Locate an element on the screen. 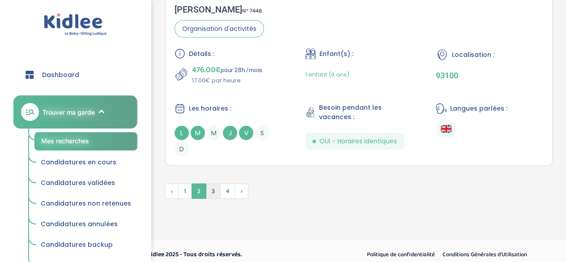 This screenshot has width=566, height=262. span: L is located at coordinates (182, 133).